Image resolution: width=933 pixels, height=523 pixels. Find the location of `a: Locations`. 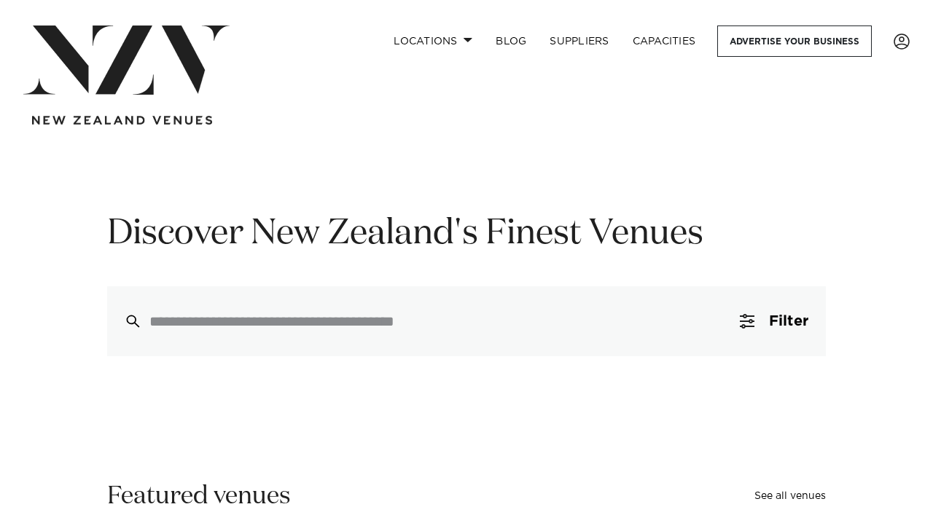

a: Locations is located at coordinates (433, 41).